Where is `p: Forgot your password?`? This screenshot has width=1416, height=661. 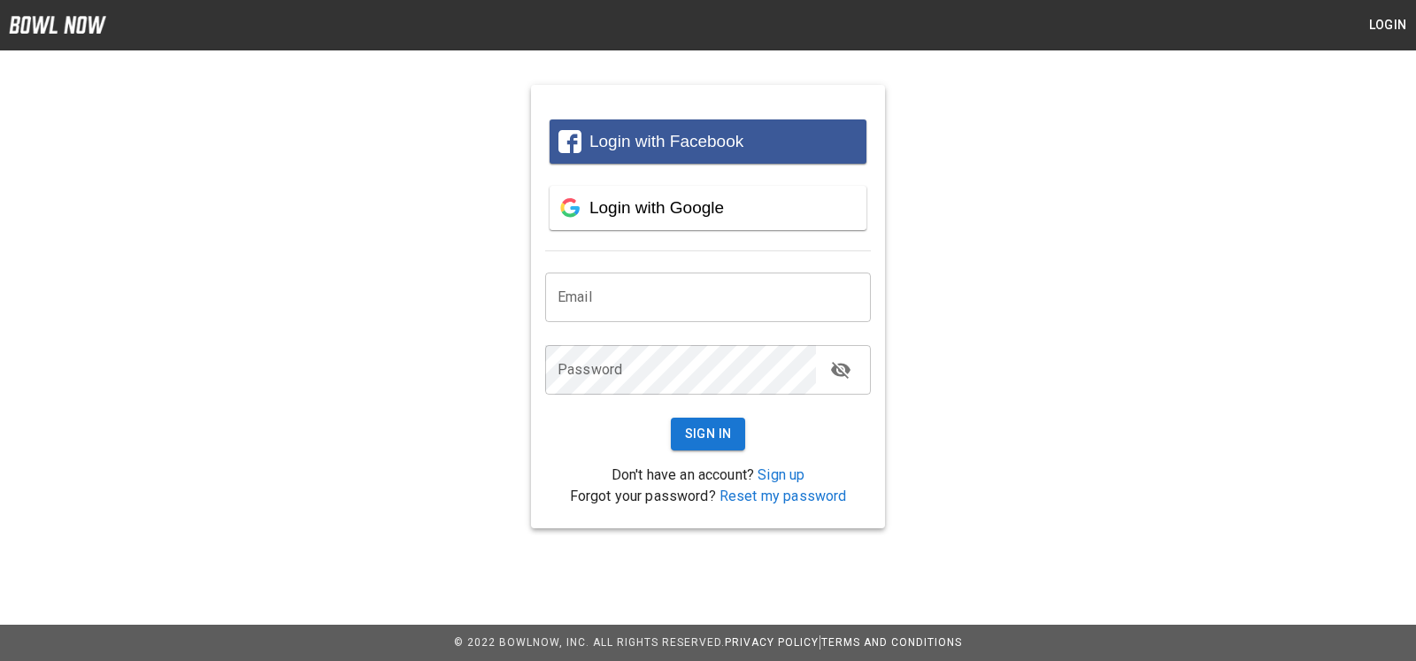
p: Forgot your password? is located at coordinates (708, 496).